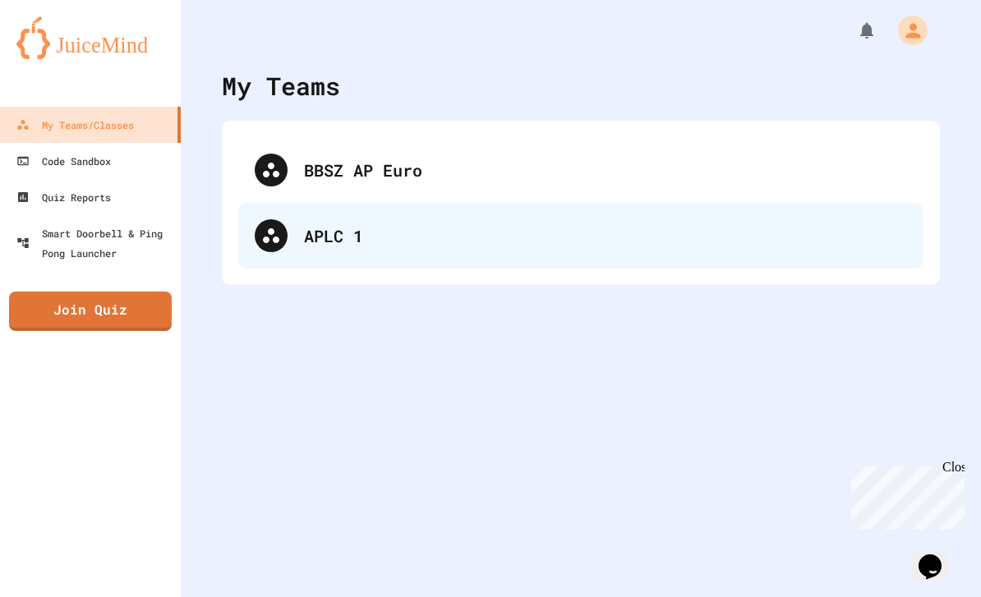 This screenshot has height=597, width=981. What do you see at coordinates (75, 125) in the screenshot?
I see `div: My Teams/Classes` at bounding box center [75, 125].